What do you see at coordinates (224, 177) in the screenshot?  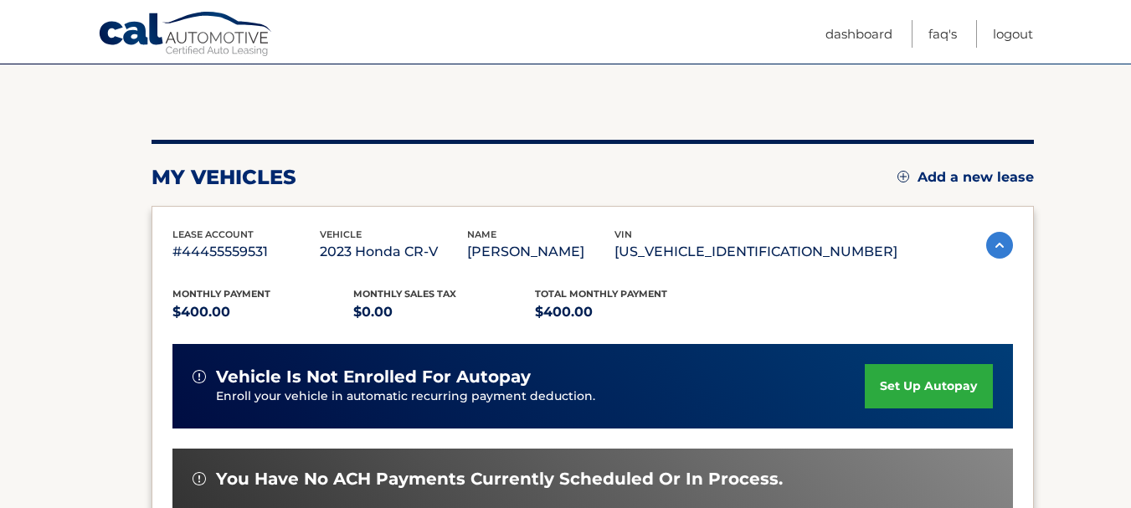 I see `h2: my vehicles` at bounding box center [224, 177].